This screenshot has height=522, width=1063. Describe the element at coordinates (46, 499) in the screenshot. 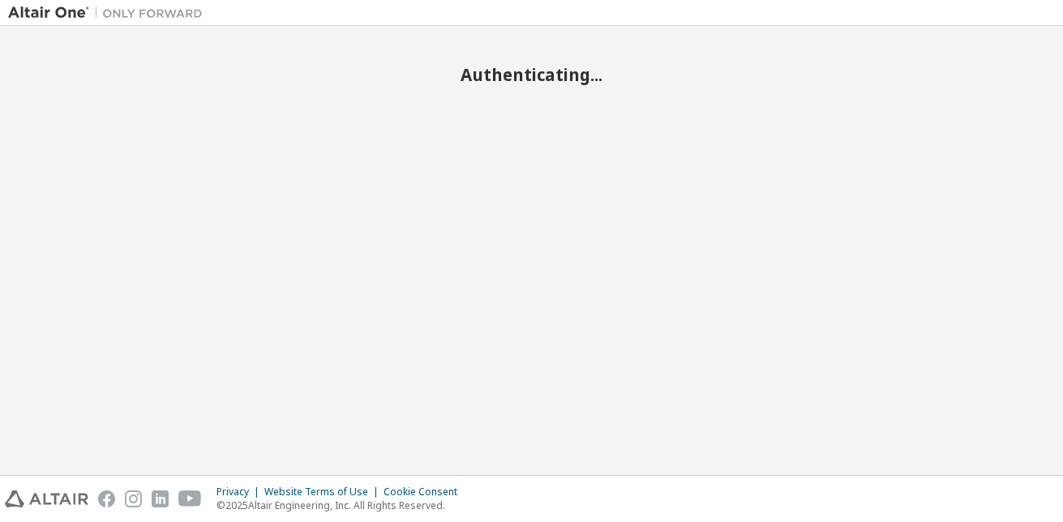

I see `img: altair_logo.svg` at that location.